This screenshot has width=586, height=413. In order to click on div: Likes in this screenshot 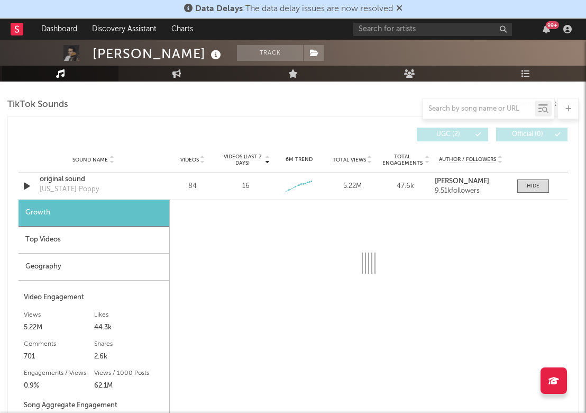, I will do `click(129, 315)`.